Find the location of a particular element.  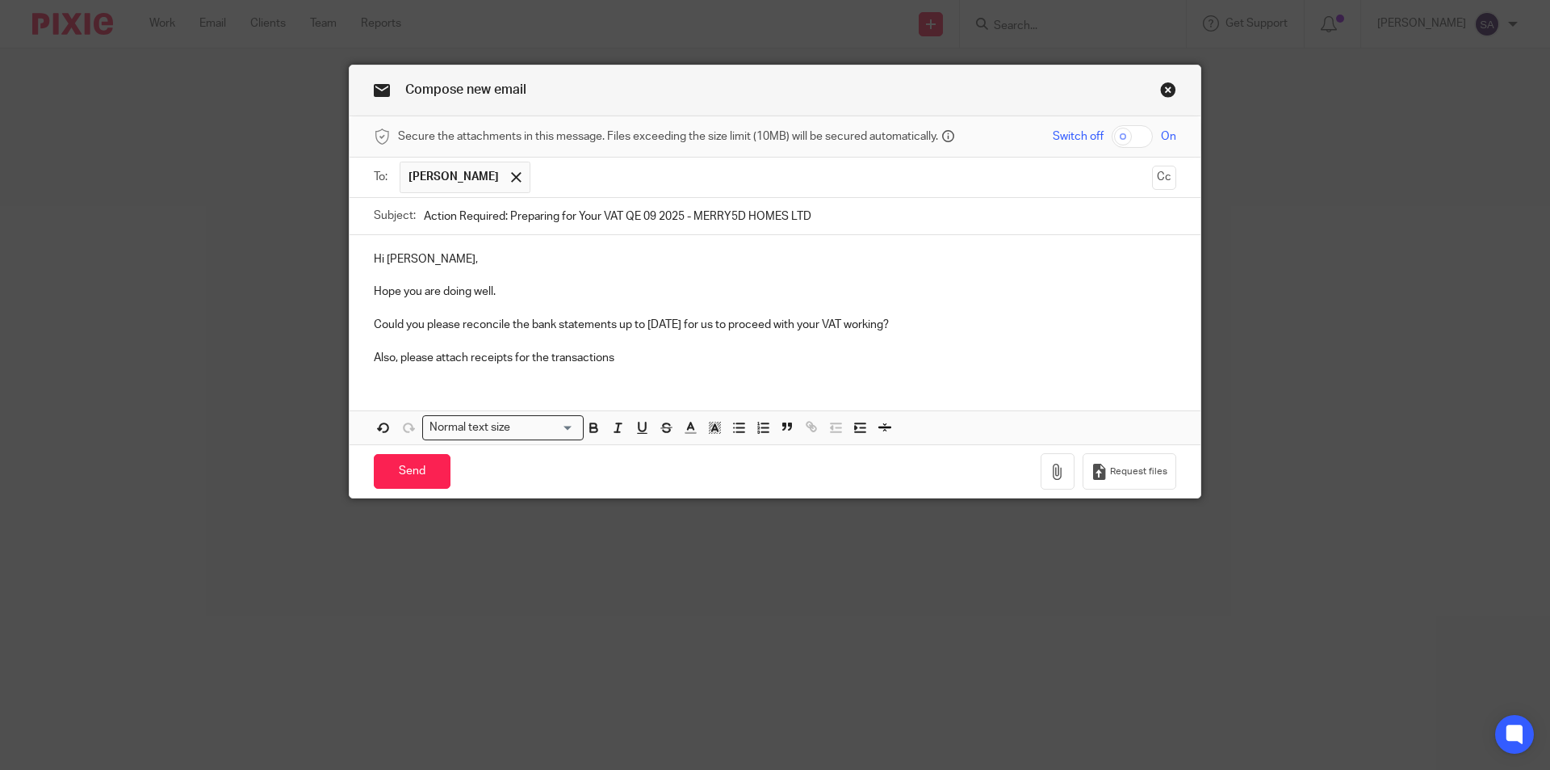

span: Switch off is located at coordinates (1078, 136).